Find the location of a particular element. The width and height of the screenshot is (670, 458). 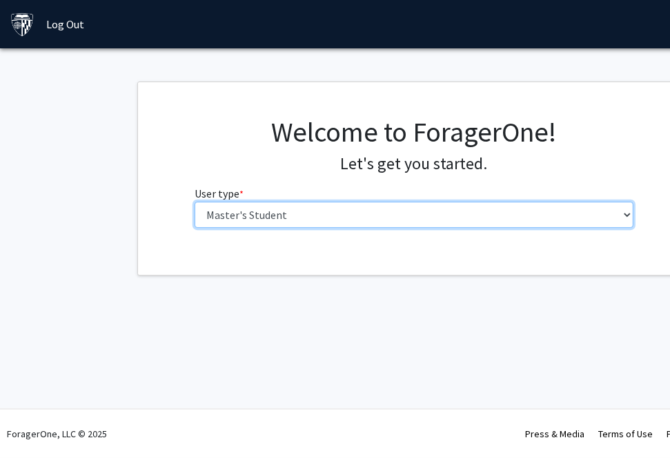

h4: Let's get you started. is located at coordinates (414, 164).